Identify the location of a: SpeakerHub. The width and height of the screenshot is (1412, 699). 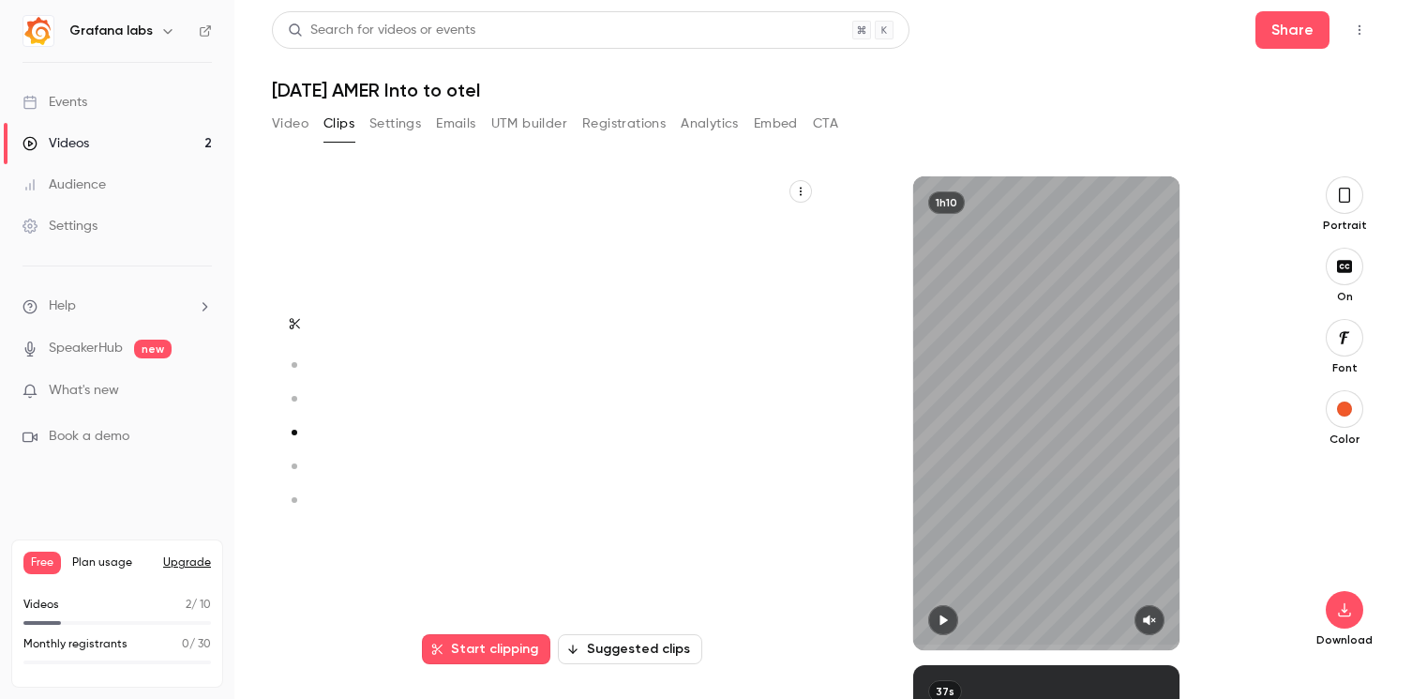
(85, 348).